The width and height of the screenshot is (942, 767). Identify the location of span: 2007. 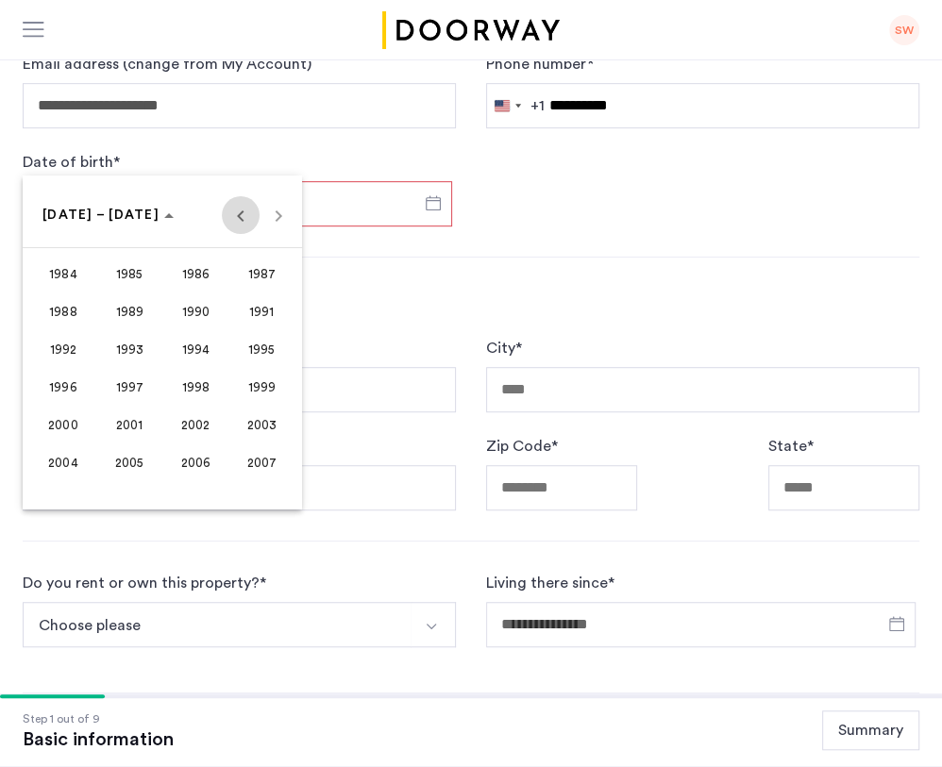
(260, 462).